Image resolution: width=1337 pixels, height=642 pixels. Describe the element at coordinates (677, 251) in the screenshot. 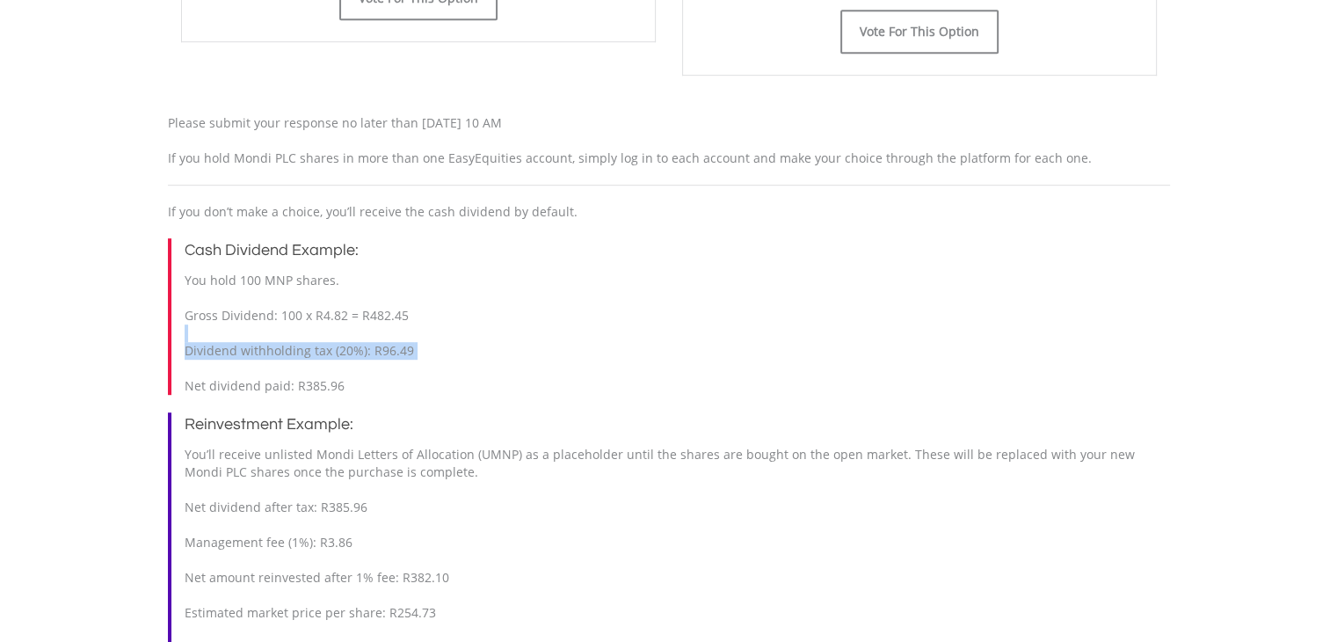

I see `h3: Cash Dividend Example:` at that location.